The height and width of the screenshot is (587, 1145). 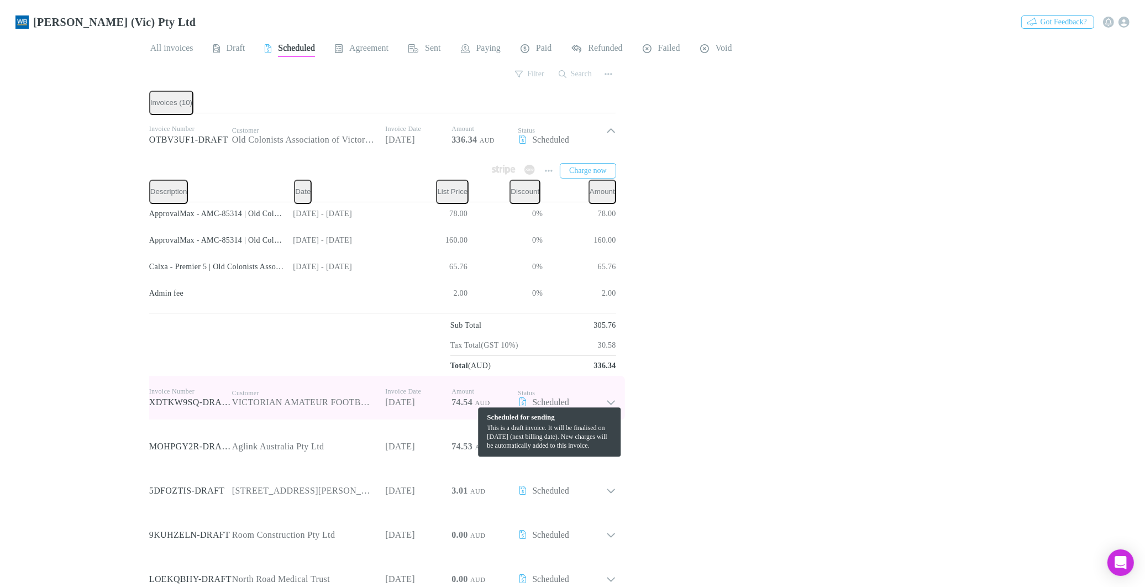 I want to click on span: Paid, so click(x=544, y=50).